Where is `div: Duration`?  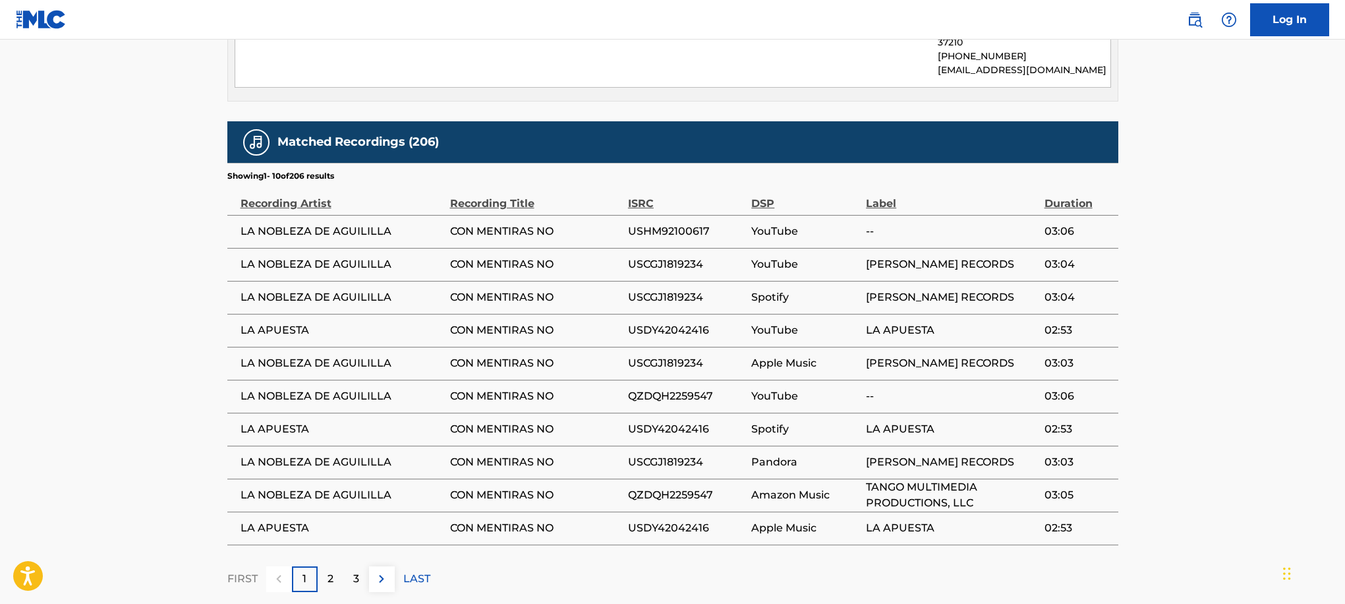
div: Duration is located at coordinates (1078, 196).